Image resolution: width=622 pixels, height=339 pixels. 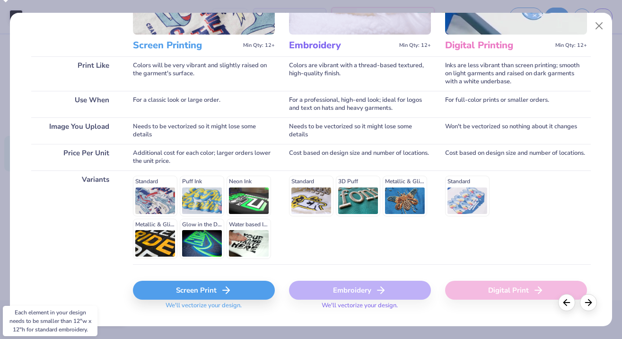 I want to click on div: Image You Upload, so click(x=75, y=131).